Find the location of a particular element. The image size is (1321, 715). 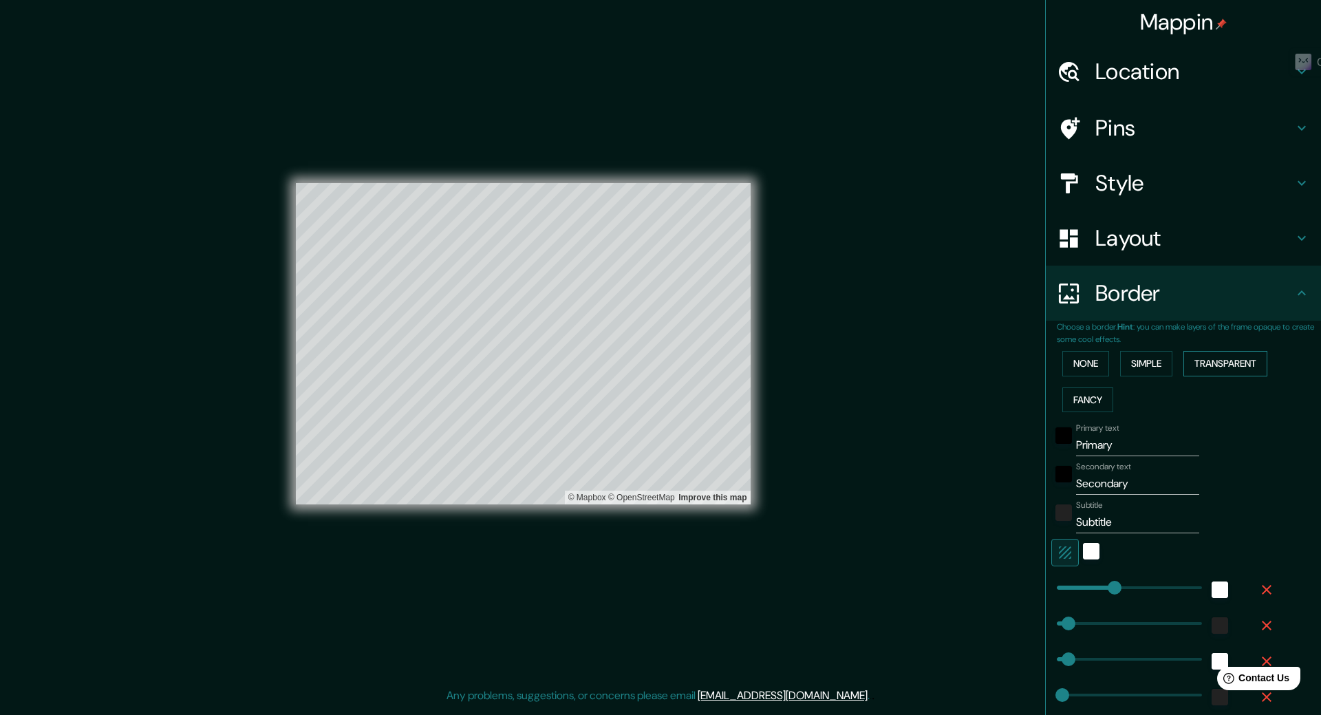

p: Choose a border. : you can make layers of the frame opaque to create some cool effects. is located at coordinates (1189, 333).